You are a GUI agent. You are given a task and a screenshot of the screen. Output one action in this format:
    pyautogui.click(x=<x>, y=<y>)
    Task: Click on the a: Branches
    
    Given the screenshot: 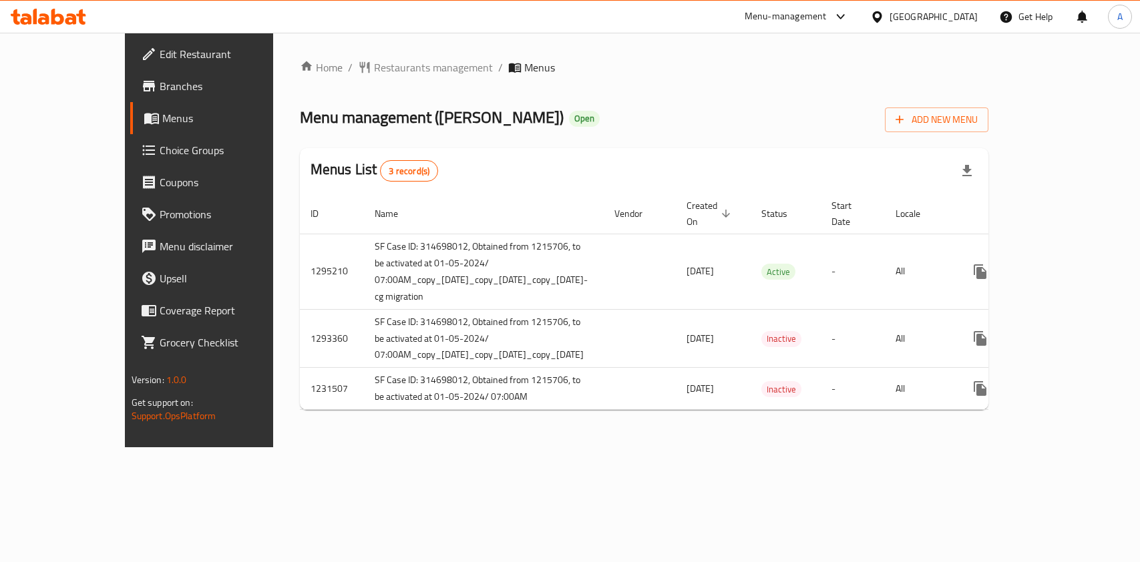 What is the action you would take?
    pyautogui.click(x=222, y=86)
    